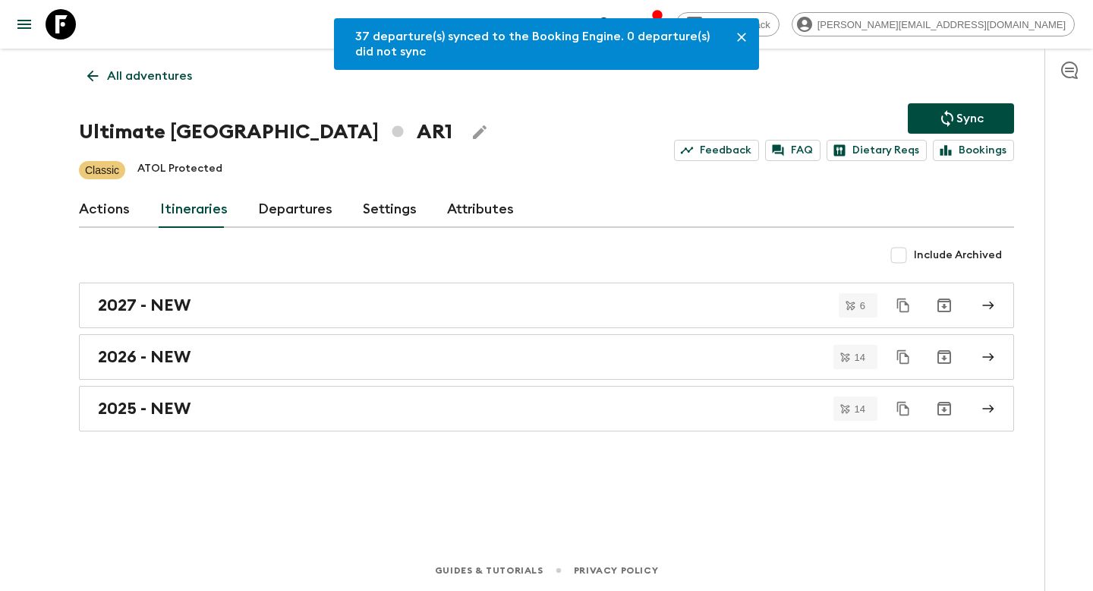  Describe the element at coordinates (742, 37) in the screenshot. I see `button: Close` at that location.